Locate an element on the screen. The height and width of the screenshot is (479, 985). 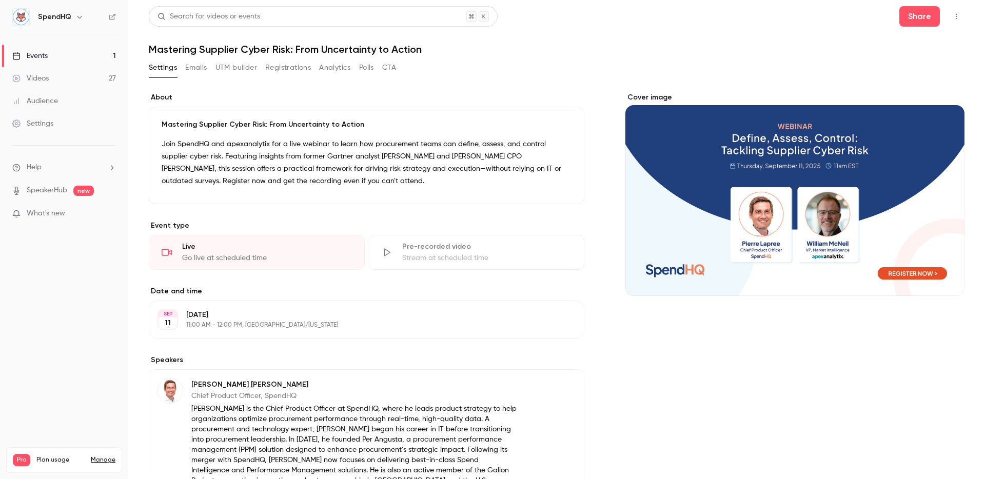
h6: SpendHQ is located at coordinates (54, 17).